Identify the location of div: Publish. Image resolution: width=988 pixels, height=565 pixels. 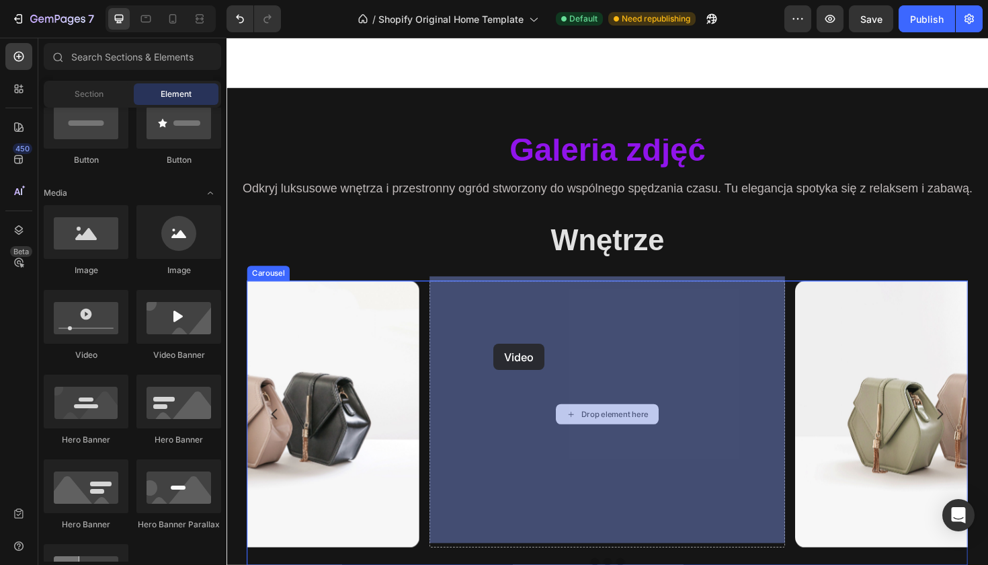
(927, 19).